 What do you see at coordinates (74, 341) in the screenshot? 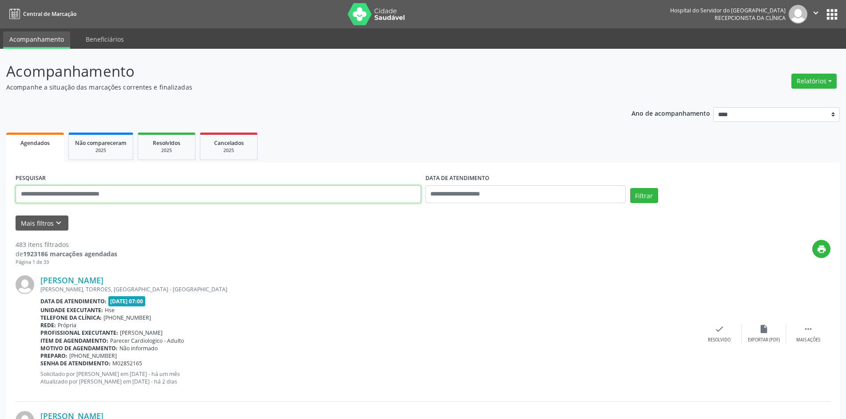
I see `b: Item de agendamento:` at bounding box center [74, 341].